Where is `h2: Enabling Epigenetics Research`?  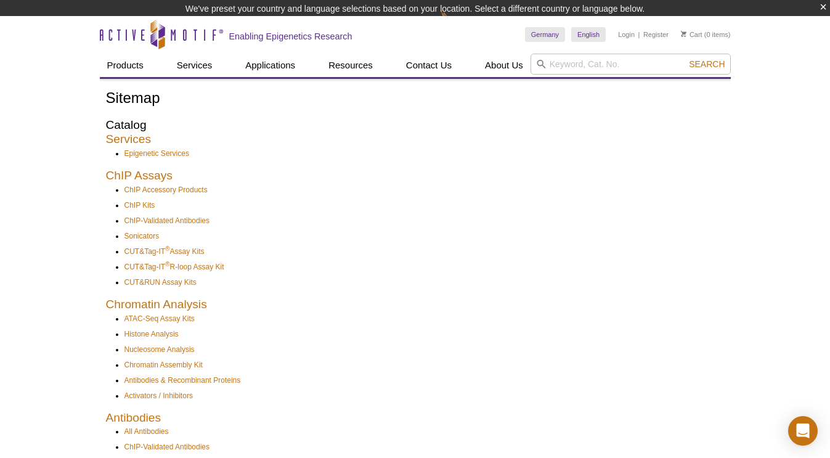
h2: Enabling Epigenetics Research is located at coordinates (291, 36).